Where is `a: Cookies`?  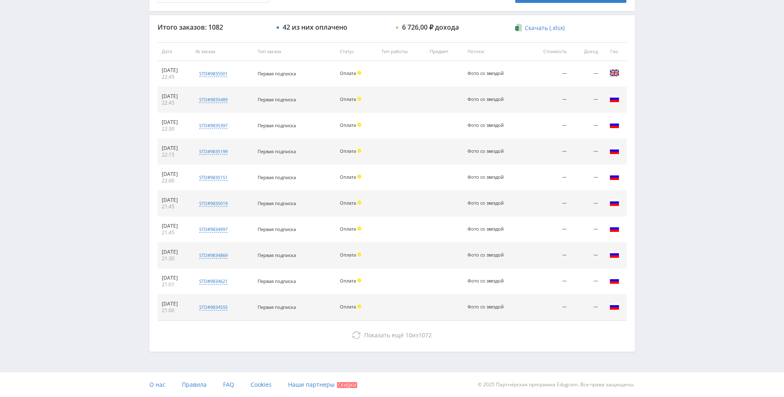
a: Cookies is located at coordinates (261, 385).